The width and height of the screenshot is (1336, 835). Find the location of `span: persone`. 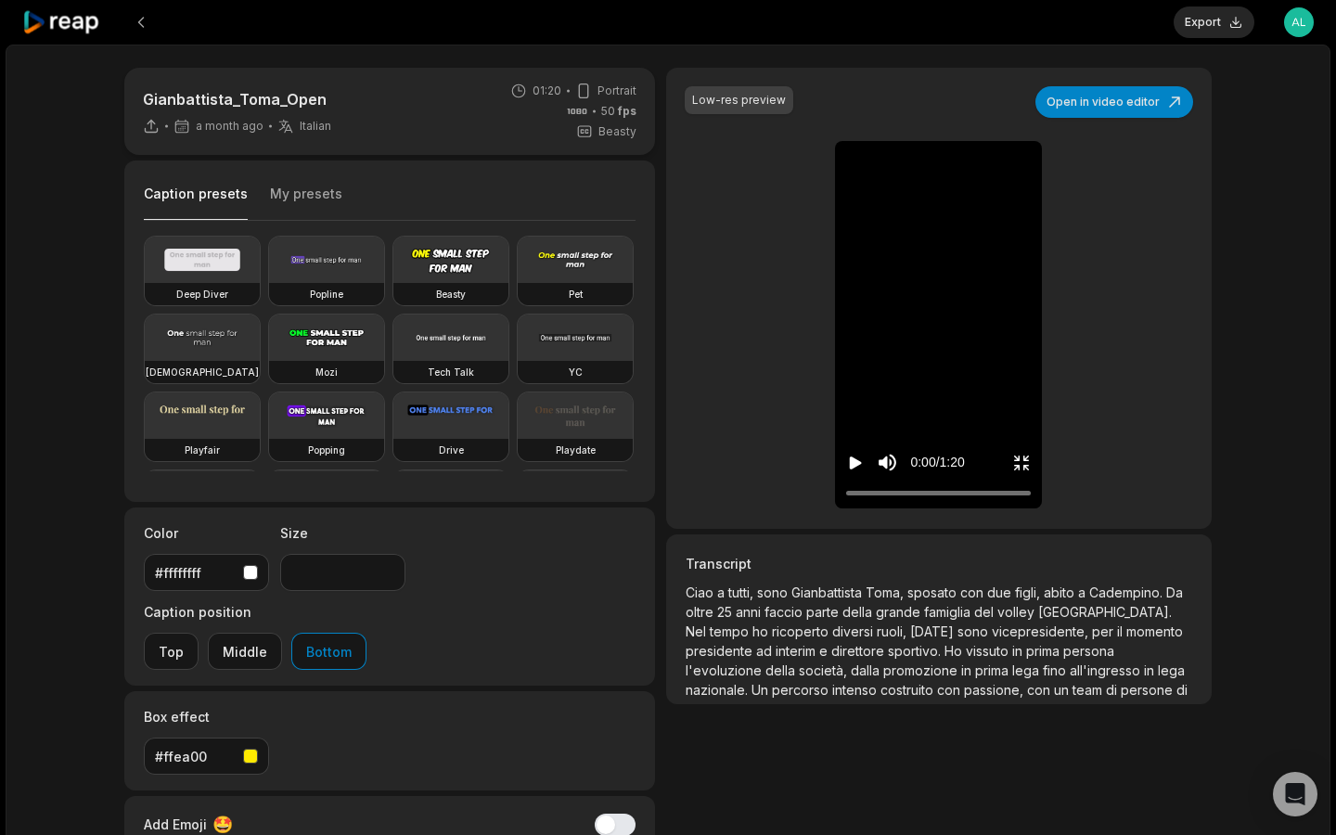

span: persone is located at coordinates (1148, 689).